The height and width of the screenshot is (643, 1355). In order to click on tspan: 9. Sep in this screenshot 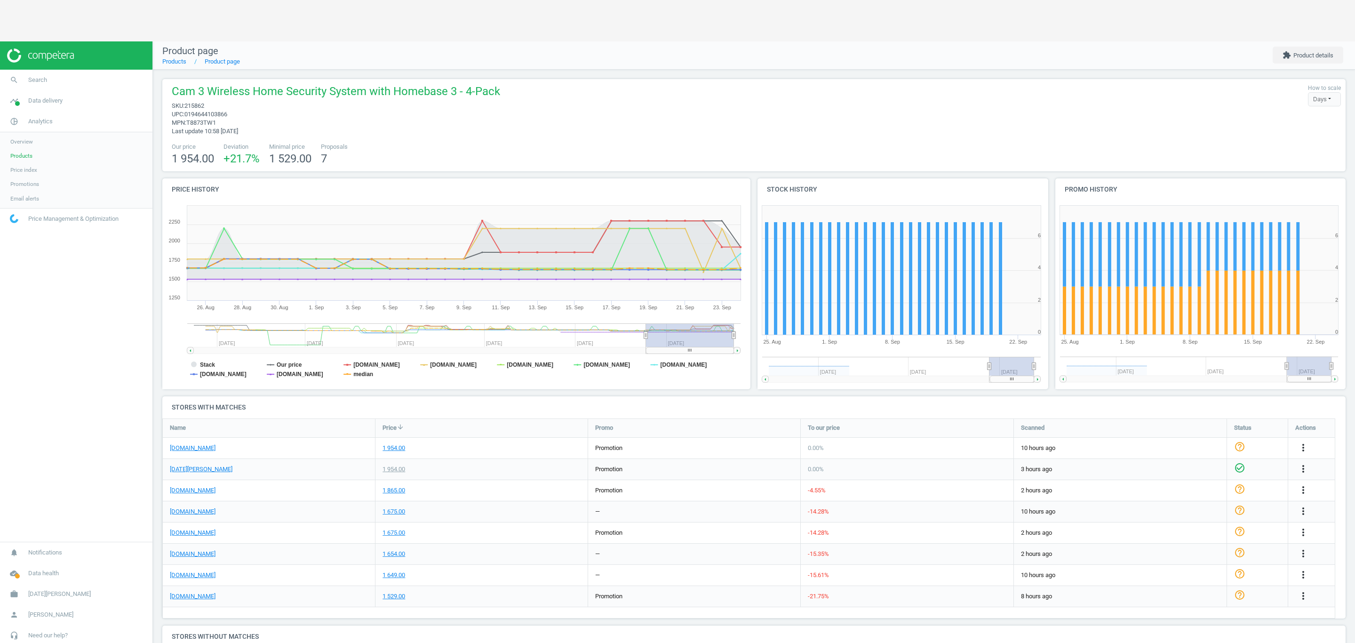, I will do `click(464, 307)`.